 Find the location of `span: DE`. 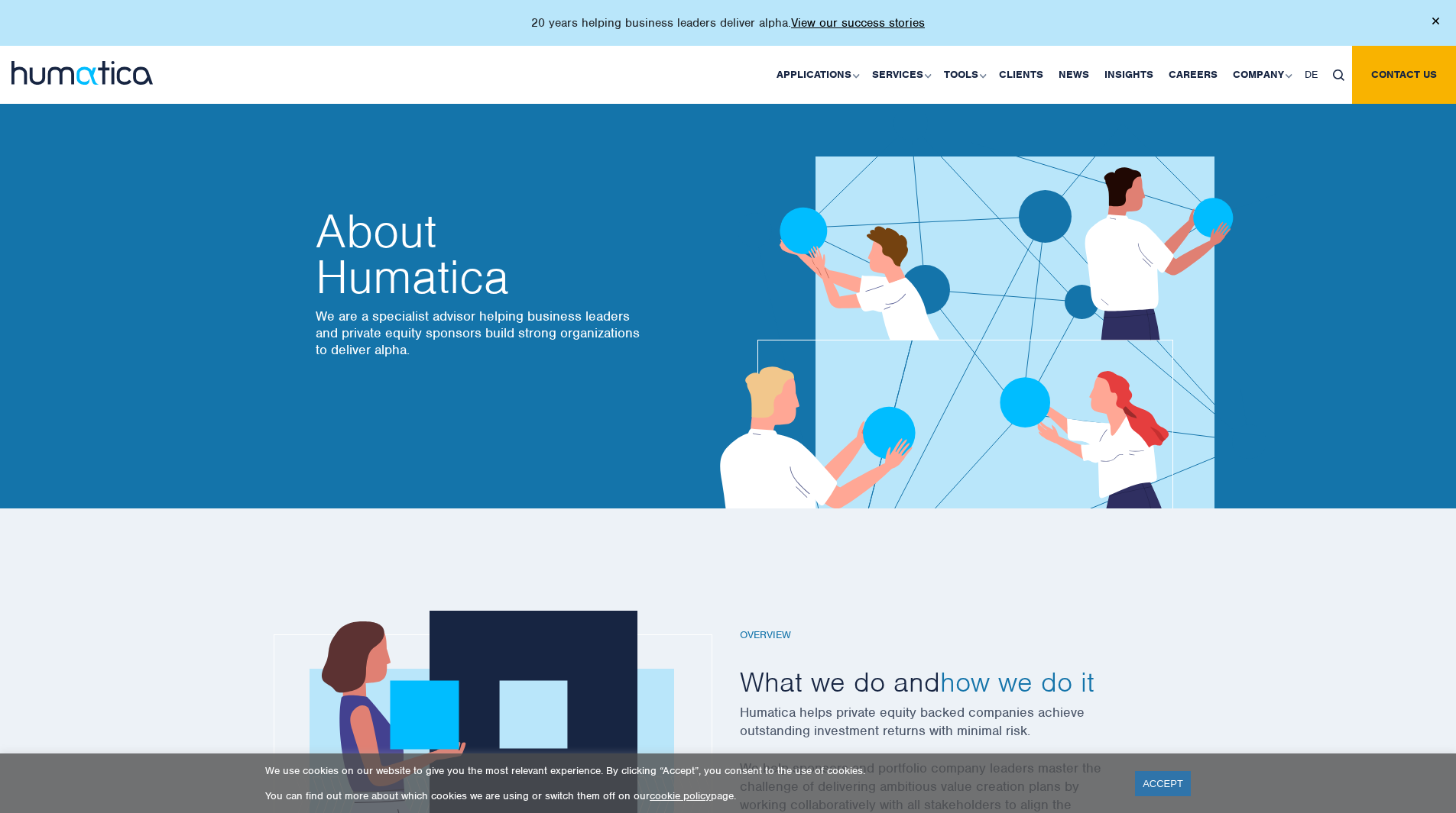

span: DE is located at coordinates (1310, 74).